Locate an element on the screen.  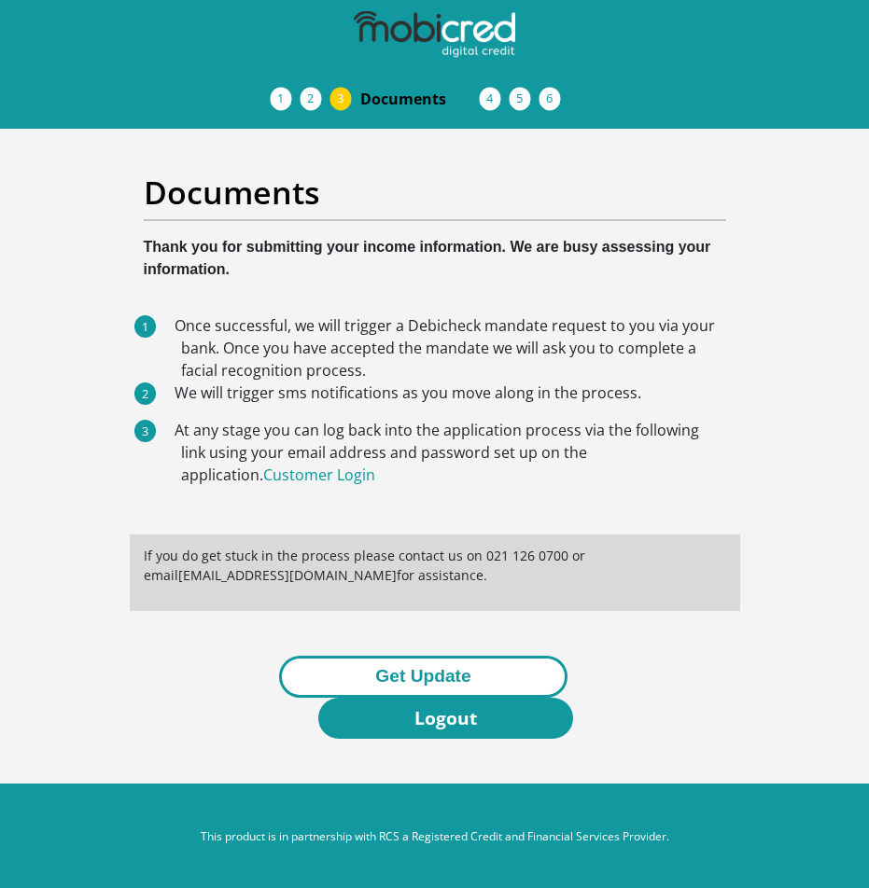
a: Documents is located at coordinates (420, 99).